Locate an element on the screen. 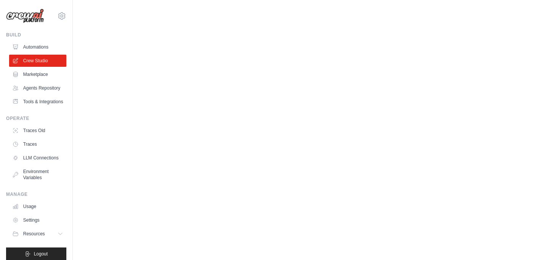 The height and width of the screenshot is (260, 546). a: Traces Old is located at coordinates (38, 131).